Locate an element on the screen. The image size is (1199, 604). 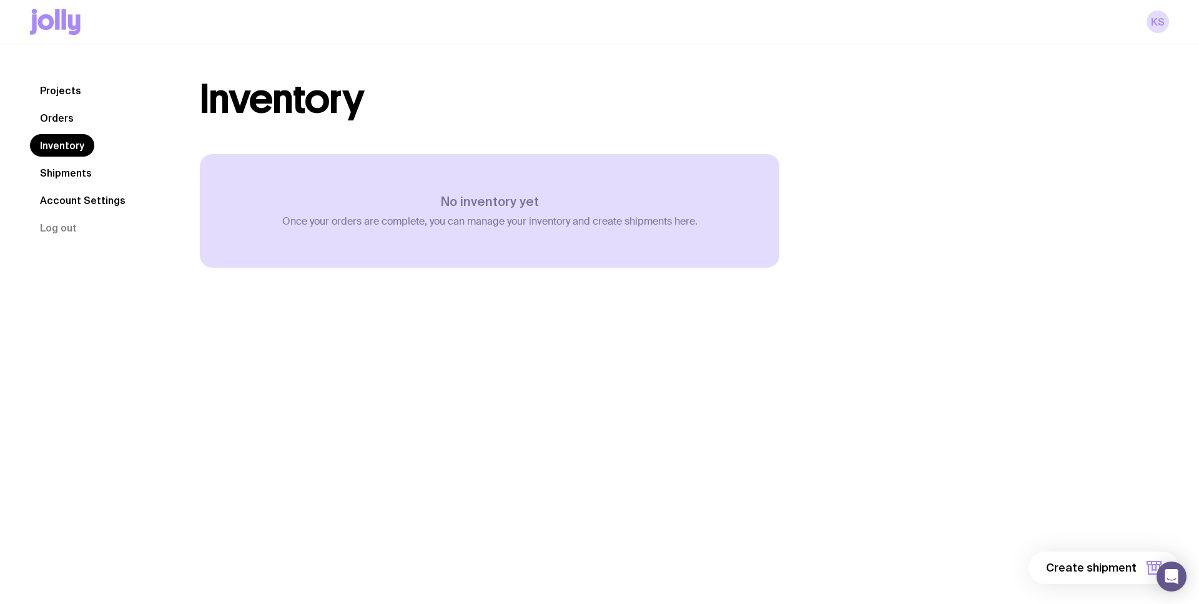
a: Orders is located at coordinates (57, 118).